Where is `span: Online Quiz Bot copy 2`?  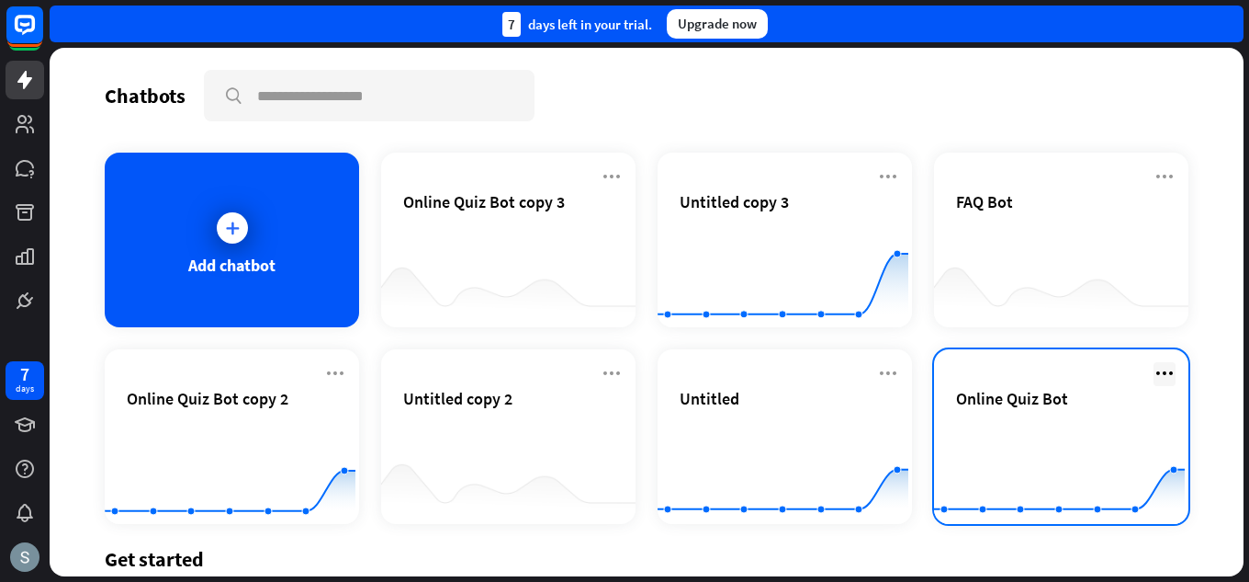 span: Online Quiz Bot copy 2 is located at coordinates (208, 398).